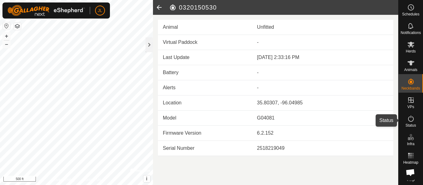 This screenshot has height=185, width=423. Describe the element at coordinates (411, 33) in the screenshot. I see `span: Notifications` at that location.